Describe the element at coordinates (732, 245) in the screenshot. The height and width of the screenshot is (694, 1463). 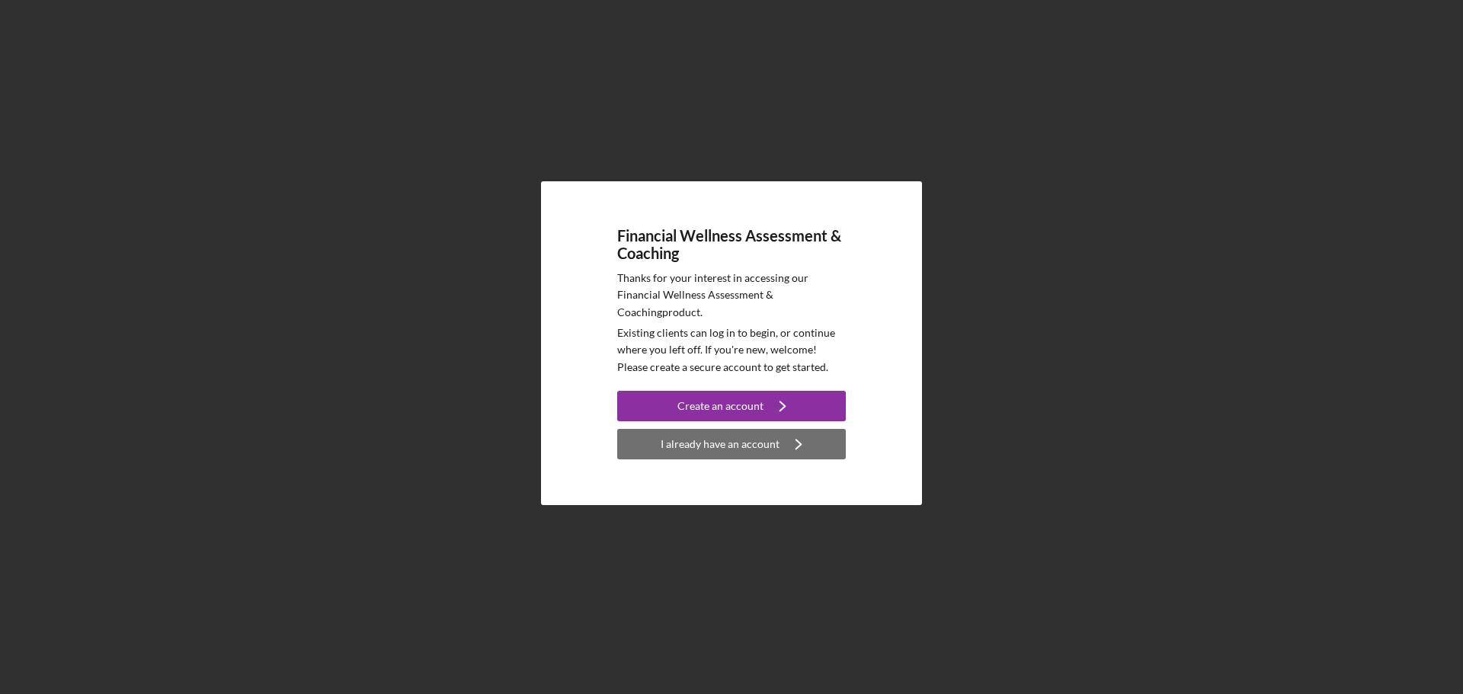
I see `h4: Financial Wellness Assessment & Coaching` at that location.